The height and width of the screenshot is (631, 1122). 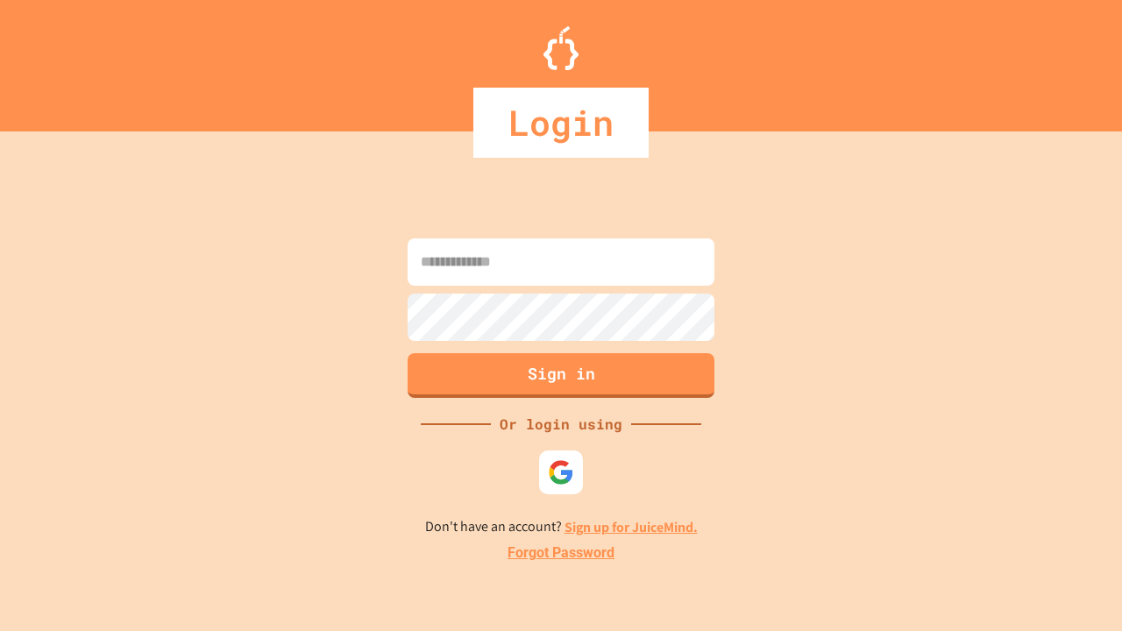 What do you see at coordinates (561, 48) in the screenshot?
I see `img: Logo.svg` at bounding box center [561, 48].